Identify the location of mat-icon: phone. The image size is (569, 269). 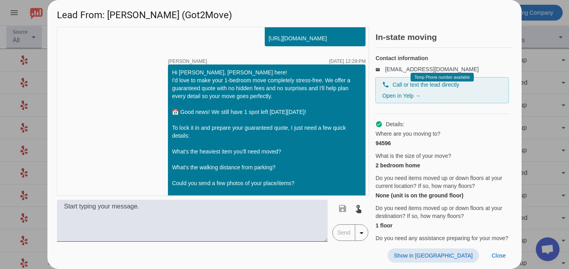
(386, 85).